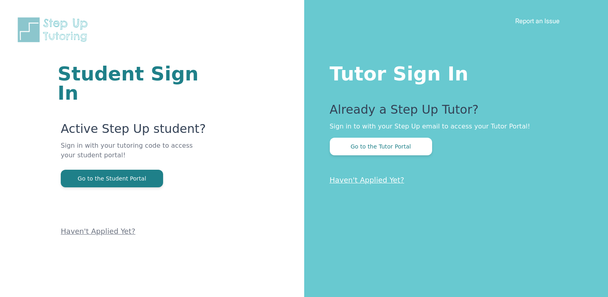 The width and height of the screenshot is (608, 297). What do you see at coordinates (112, 178) in the screenshot?
I see `a: Go to the Student Portal` at bounding box center [112, 178].